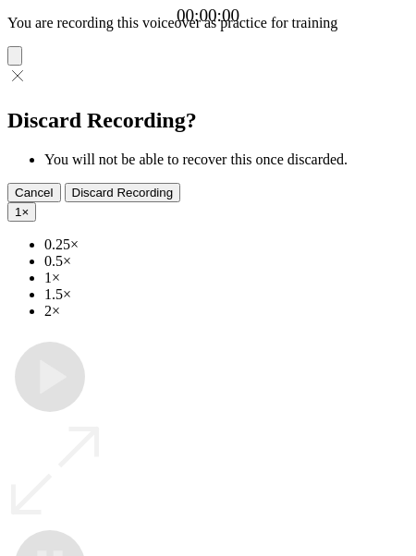 The height and width of the screenshot is (556, 416). I want to click on li: 0.5×, so click(226, 261).